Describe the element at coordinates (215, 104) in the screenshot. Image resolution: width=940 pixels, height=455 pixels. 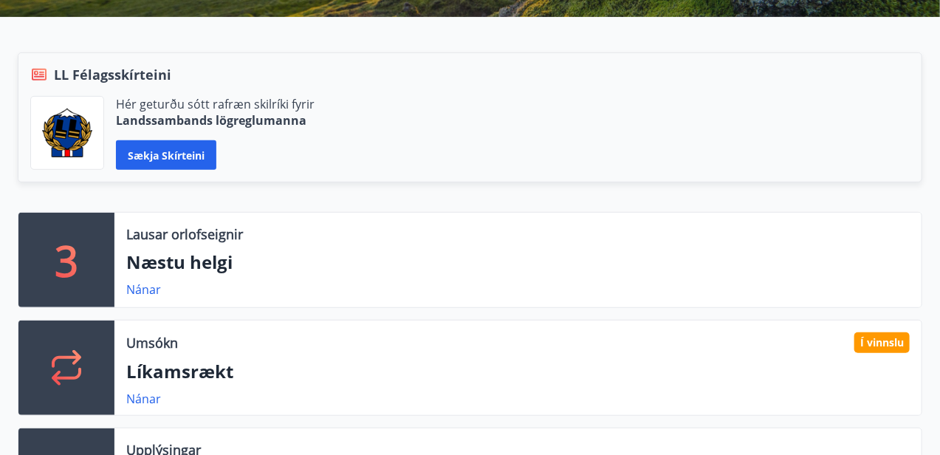
I see `p: Hér geturðu sótt rafræn skilríki fyrir` at that location.